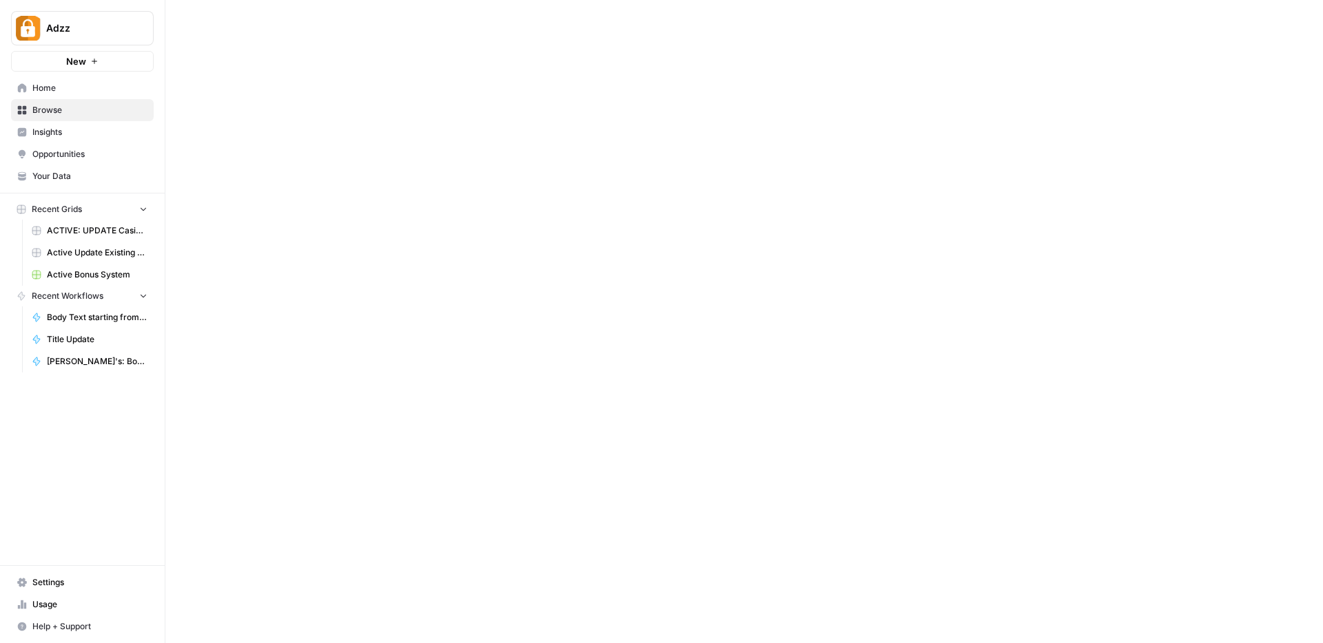 The height and width of the screenshot is (643, 1323). Describe the element at coordinates (82, 296) in the screenshot. I see `button: Recent Workflows` at that location.